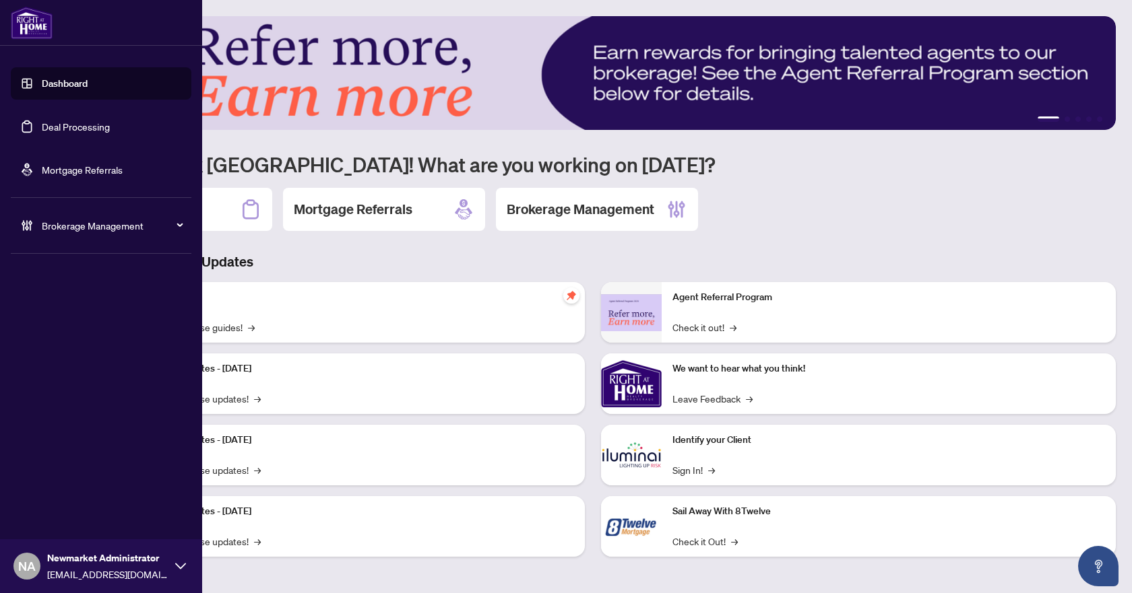 The width and height of the screenshot is (1132, 593). Describe the element at coordinates (888, 512) in the screenshot. I see `p: Sail Away With 8Twelve` at that location.